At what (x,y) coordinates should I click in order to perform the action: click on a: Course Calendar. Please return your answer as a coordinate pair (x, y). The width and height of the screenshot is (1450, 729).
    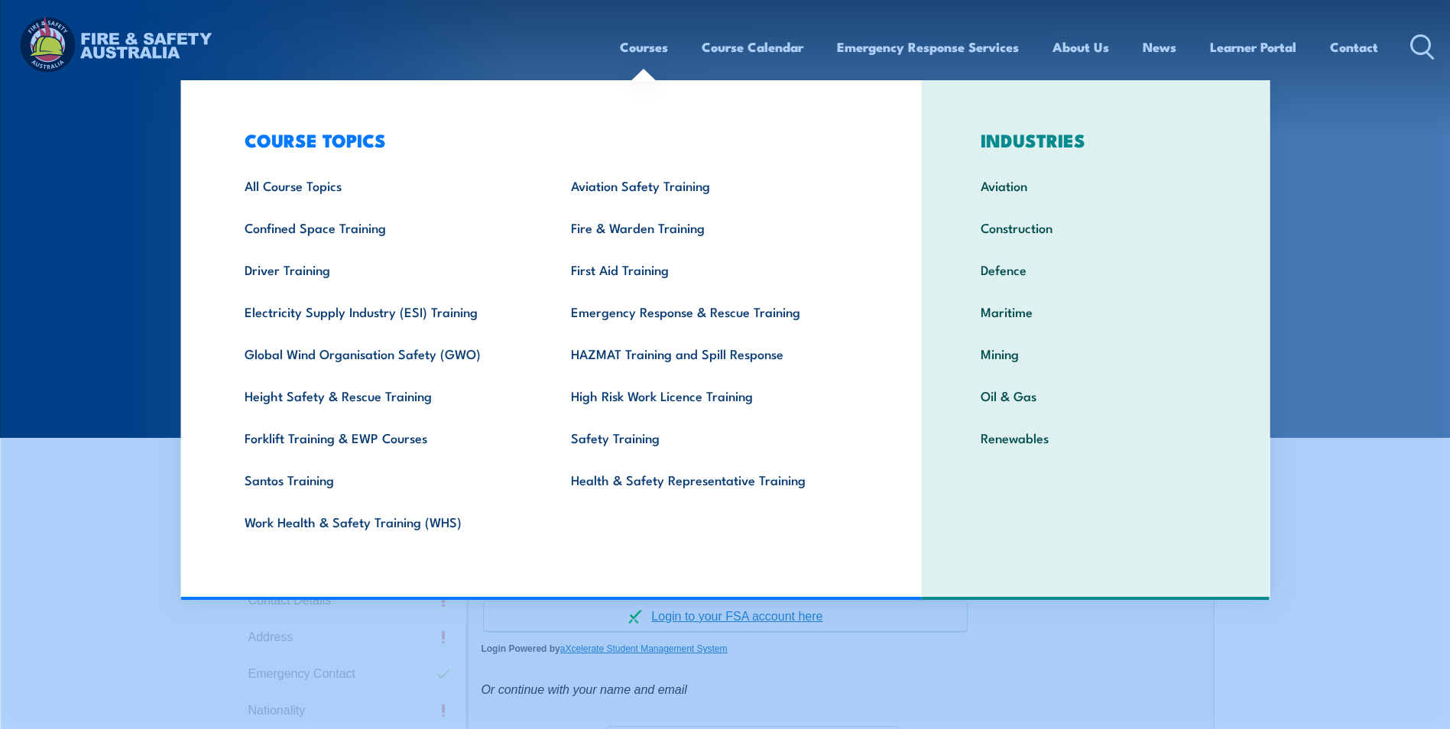
    Looking at the image, I should click on (752, 47).